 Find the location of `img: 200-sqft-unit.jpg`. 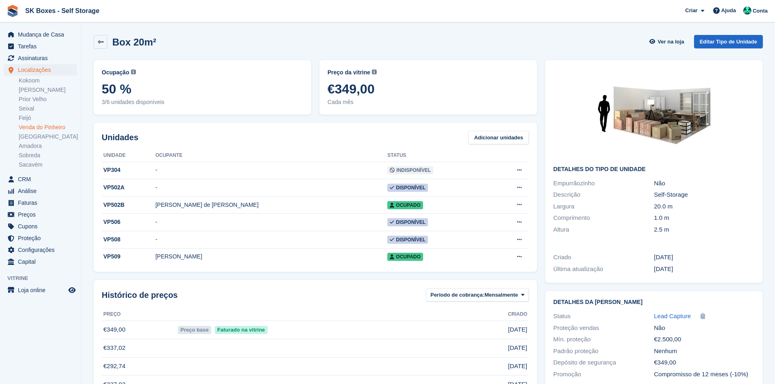

img: 200-sqft-unit.jpg is located at coordinates (654, 114).